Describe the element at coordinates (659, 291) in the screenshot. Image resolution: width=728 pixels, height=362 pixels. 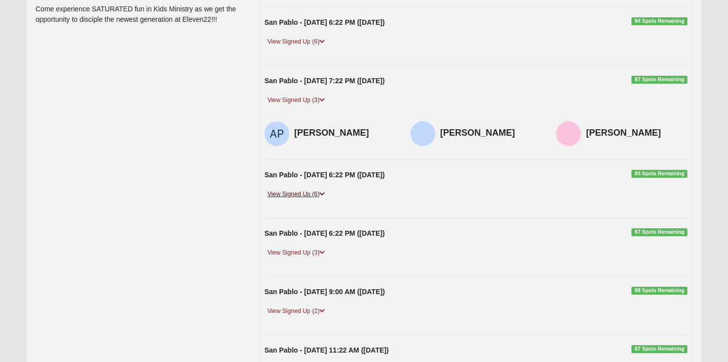
I see `span: 98 Spots Remaining` at that location.